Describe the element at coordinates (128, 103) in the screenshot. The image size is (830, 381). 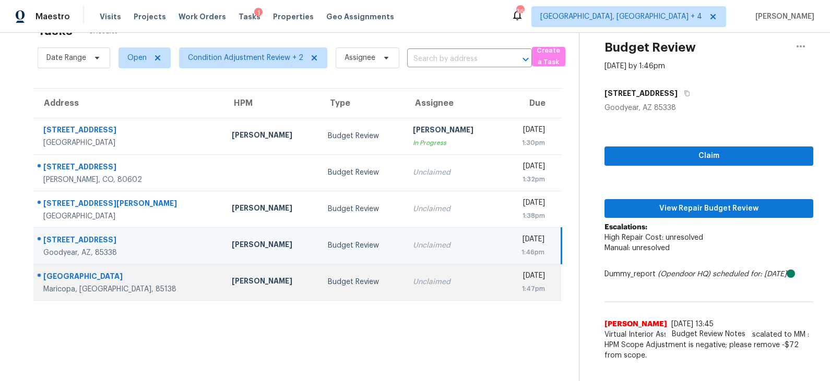
I see `th: Address` at that location.